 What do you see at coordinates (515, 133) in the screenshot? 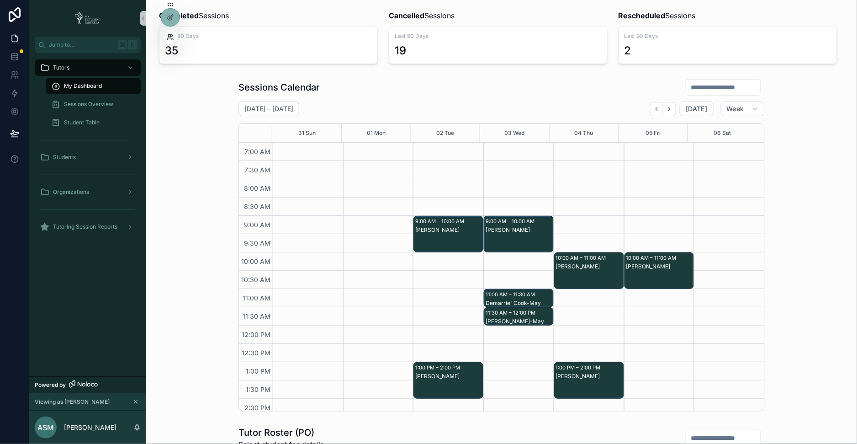
I see `button: 03 Wed` at bounding box center [515, 133].